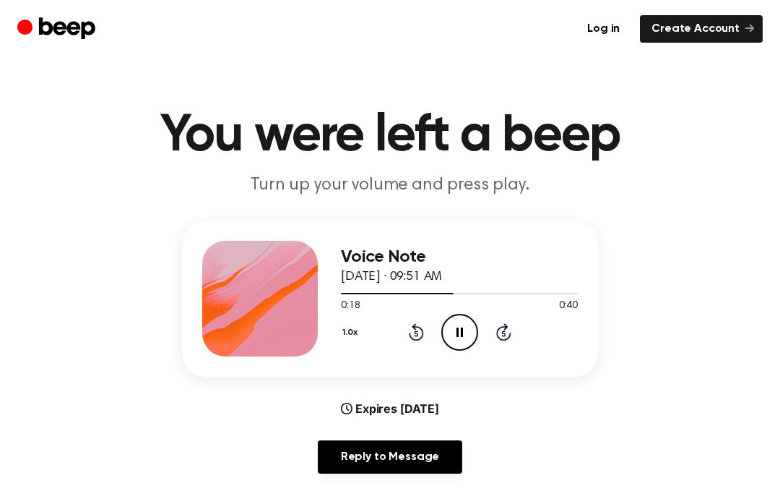 The image size is (780, 499). What do you see at coordinates (390, 457) in the screenshot?
I see `a: Reply to Message` at bounding box center [390, 457].